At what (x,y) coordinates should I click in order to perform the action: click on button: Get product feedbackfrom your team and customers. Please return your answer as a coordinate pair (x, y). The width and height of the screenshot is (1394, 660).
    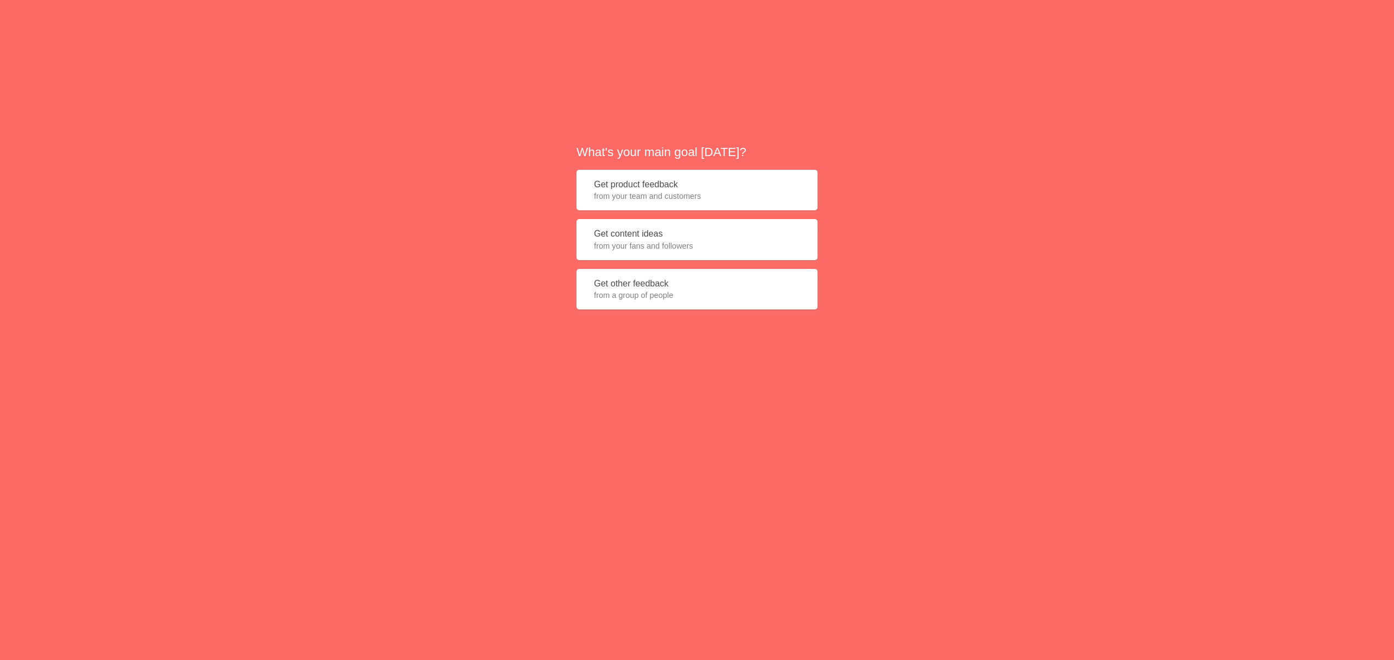
    Looking at the image, I should click on (697, 190).